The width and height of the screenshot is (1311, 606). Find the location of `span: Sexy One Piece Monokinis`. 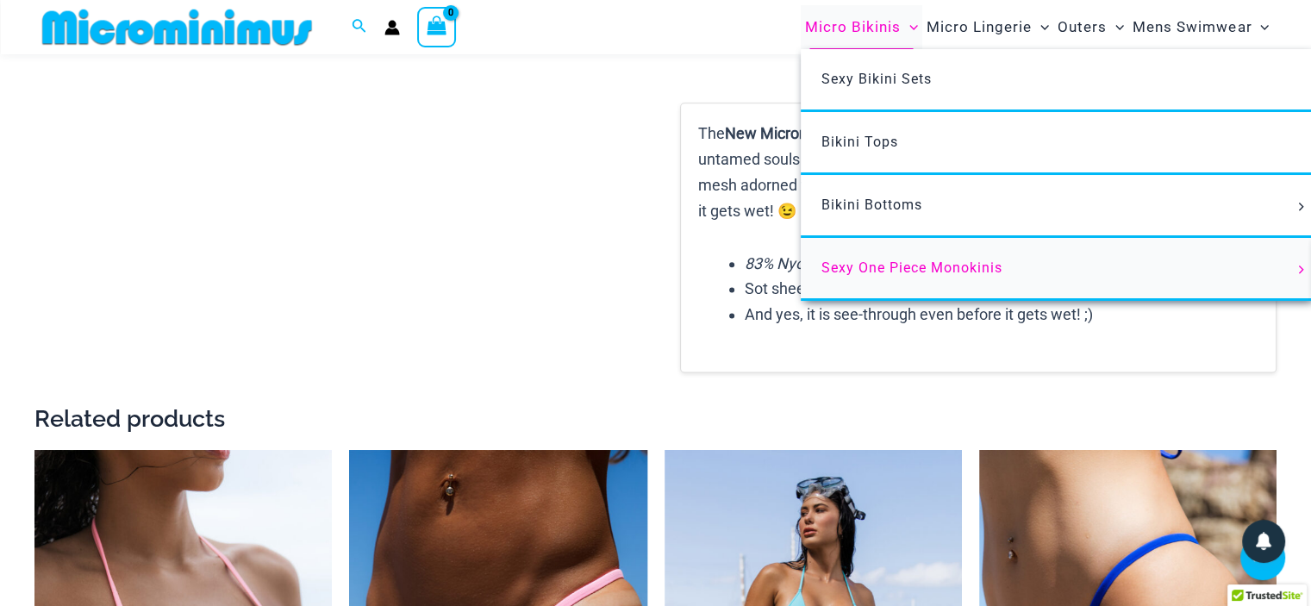

span: Sexy One Piece Monokinis is located at coordinates (912, 267).